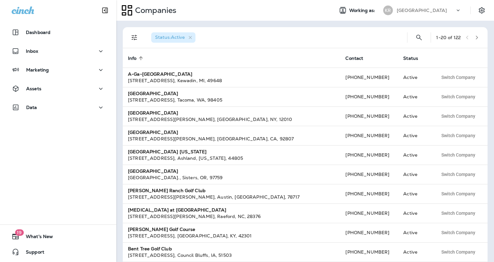  I want to click on button: Support, so click(58, 252).